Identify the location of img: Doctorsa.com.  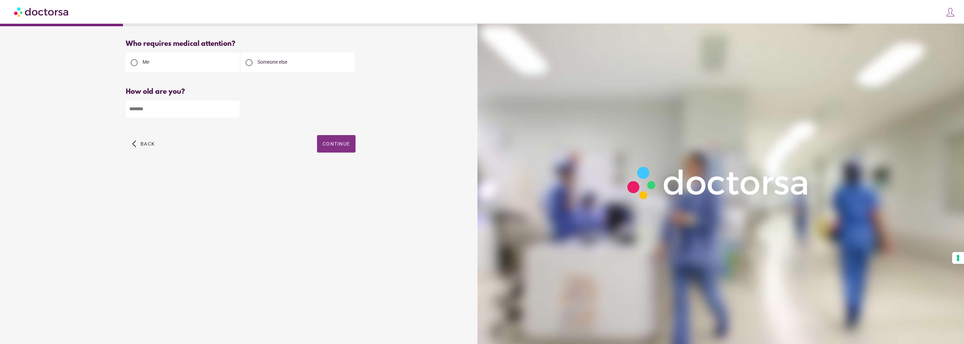
(42, 12).